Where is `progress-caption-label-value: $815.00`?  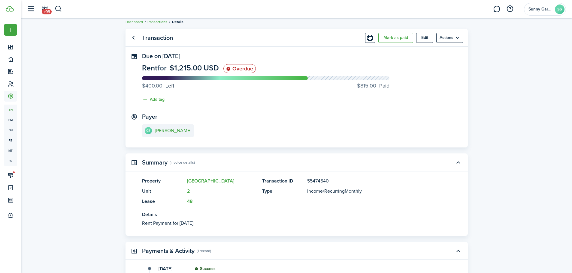
progress-caption-label-value: $815.00 is located at coordinates (366, 86).